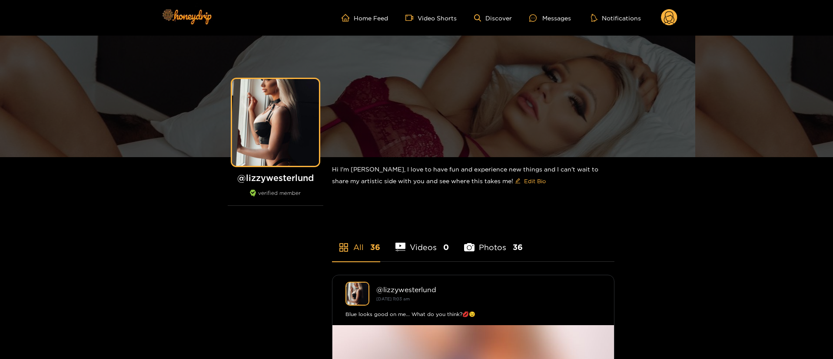 Image resolution: width=833 pixels, height=359 pixels. What do you see at coordinates (423, 242) in the screenshot?
I see `li: Videos` at bounding box center [423, 242].